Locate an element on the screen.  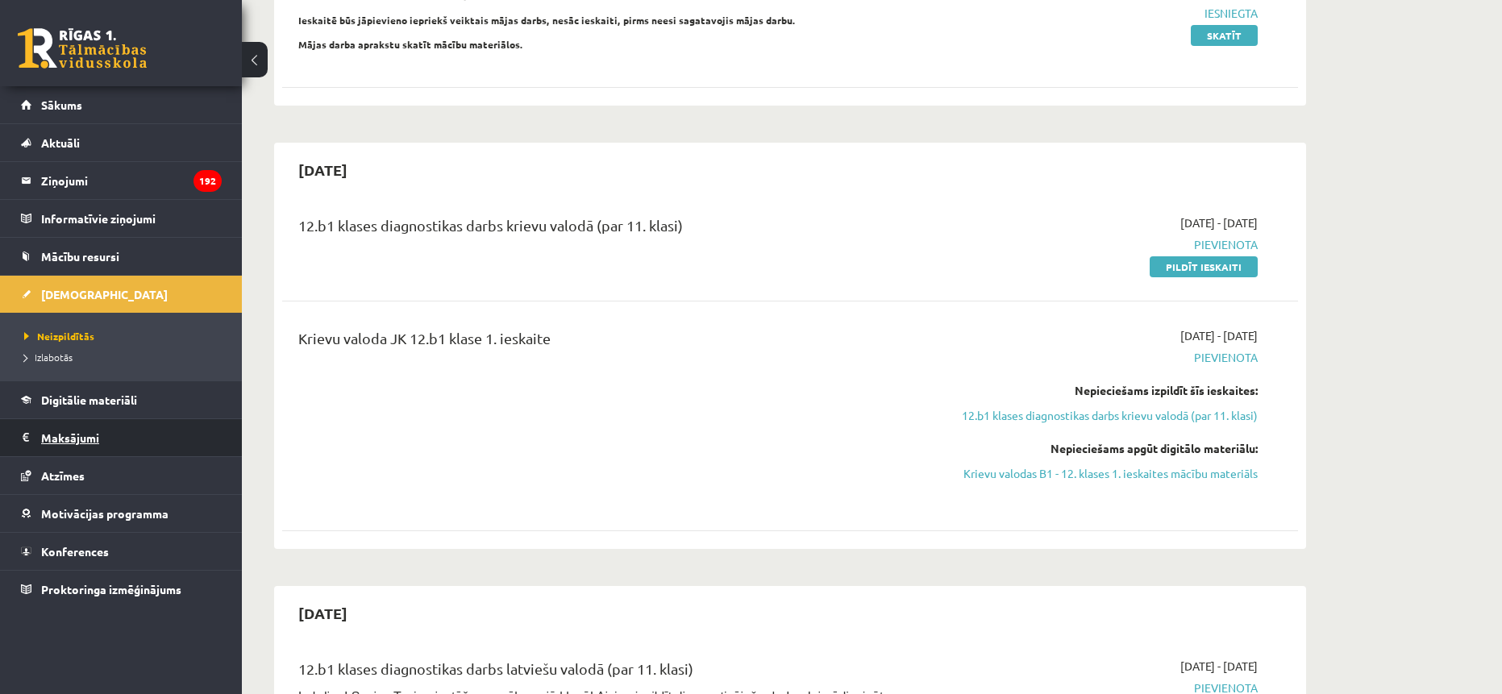
legend: Informatīvie ziņojumi is located at coordinates (131, 218).